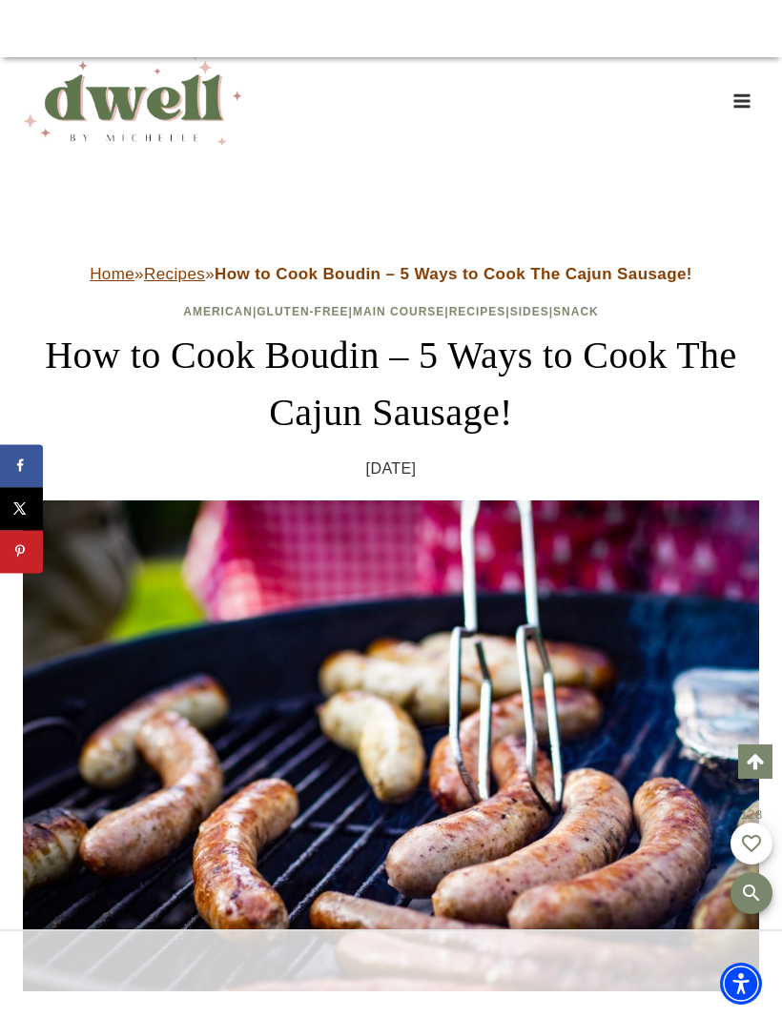  I want to click on a: Snack, so click(576, 312).